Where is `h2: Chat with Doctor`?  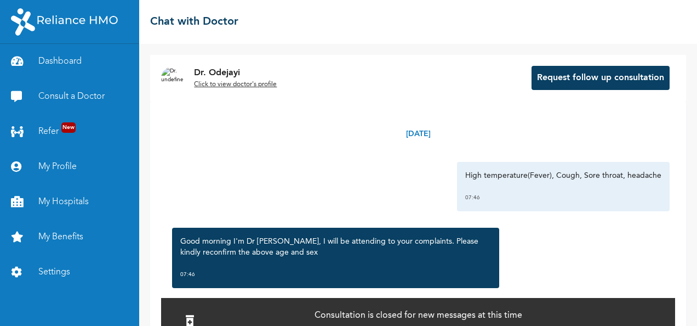
h2: Chat with Doctor is located at coordinates (194, 22).